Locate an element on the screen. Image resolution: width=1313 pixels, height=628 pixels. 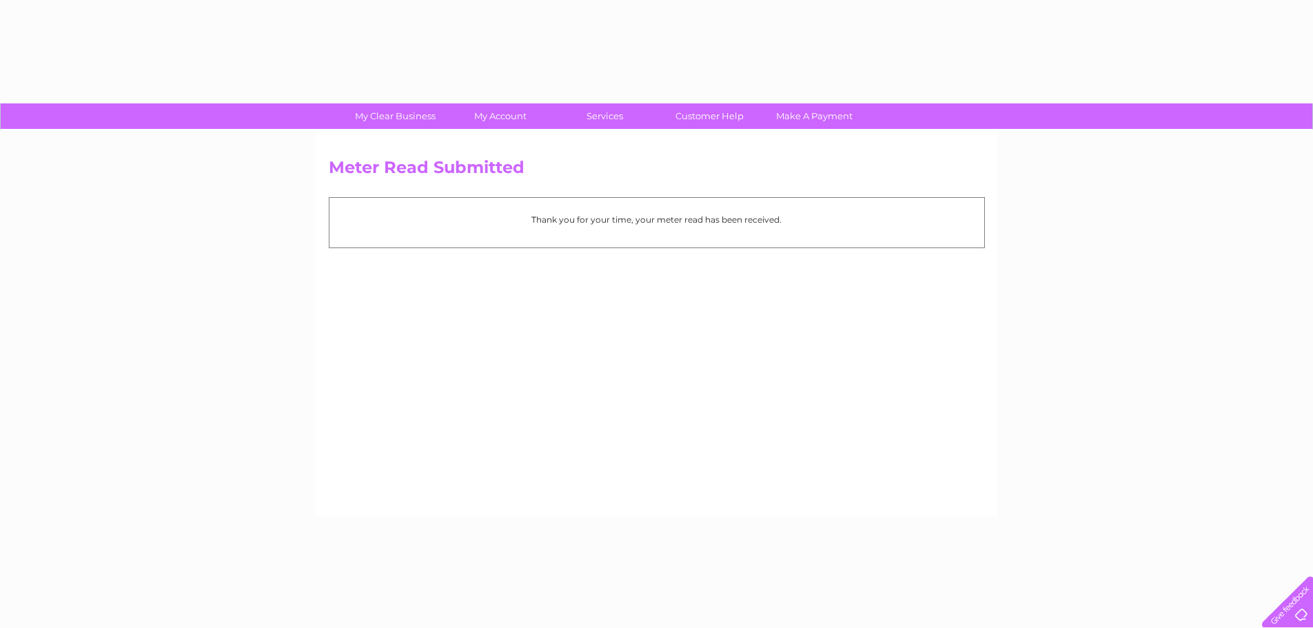
a: Customer Help is located at coordinates (709, 116).